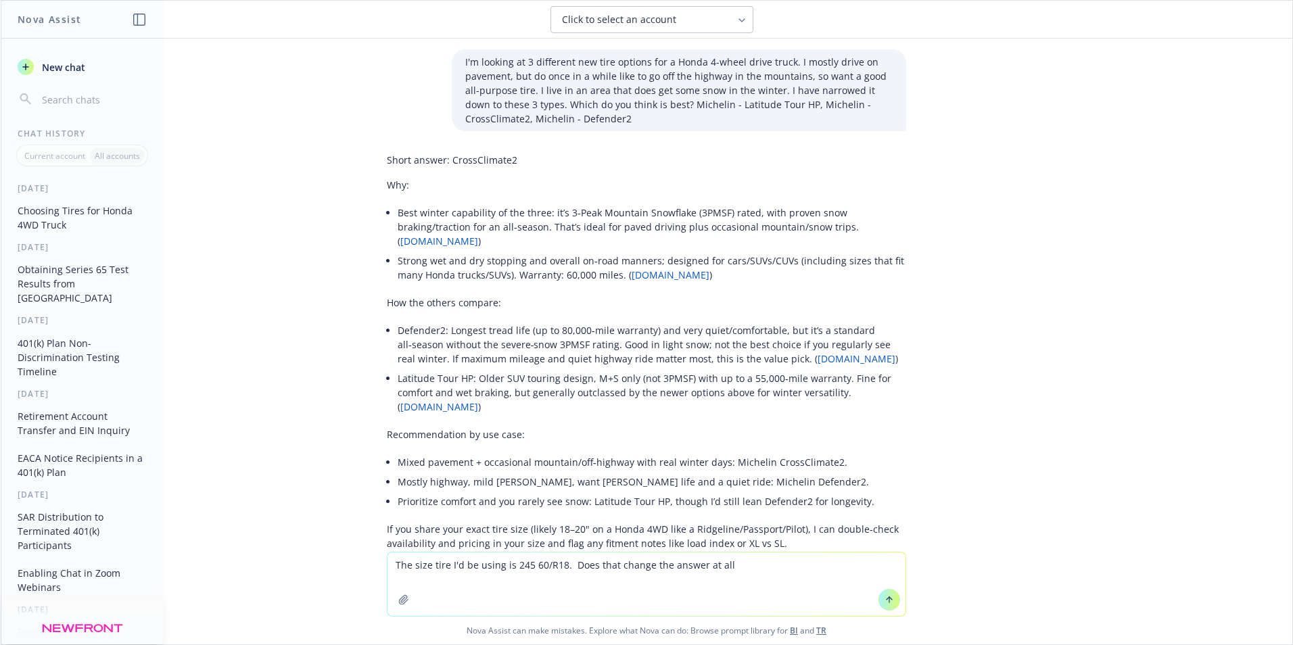 The width and height of the screenshot is (1293, 645). What do you see at coordinates (646, 630) in the screenshot?
I see `span: Nova Assist can make mistakes. Explore what Nova can do: Browse prompt library for and` at bounding box center [646, 630].